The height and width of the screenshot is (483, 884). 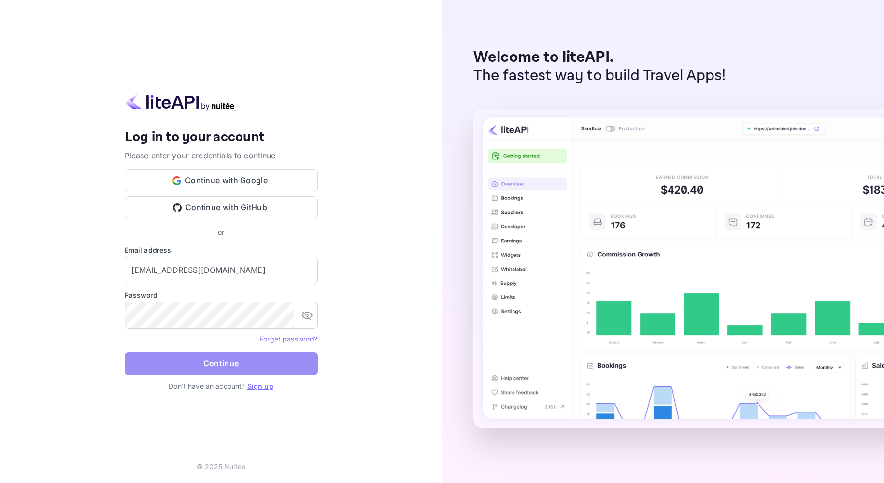 What do you see at coordinates (221, 181) in the screenshot?
I see `button: Continue with Google` at bounding box center [221, 181].